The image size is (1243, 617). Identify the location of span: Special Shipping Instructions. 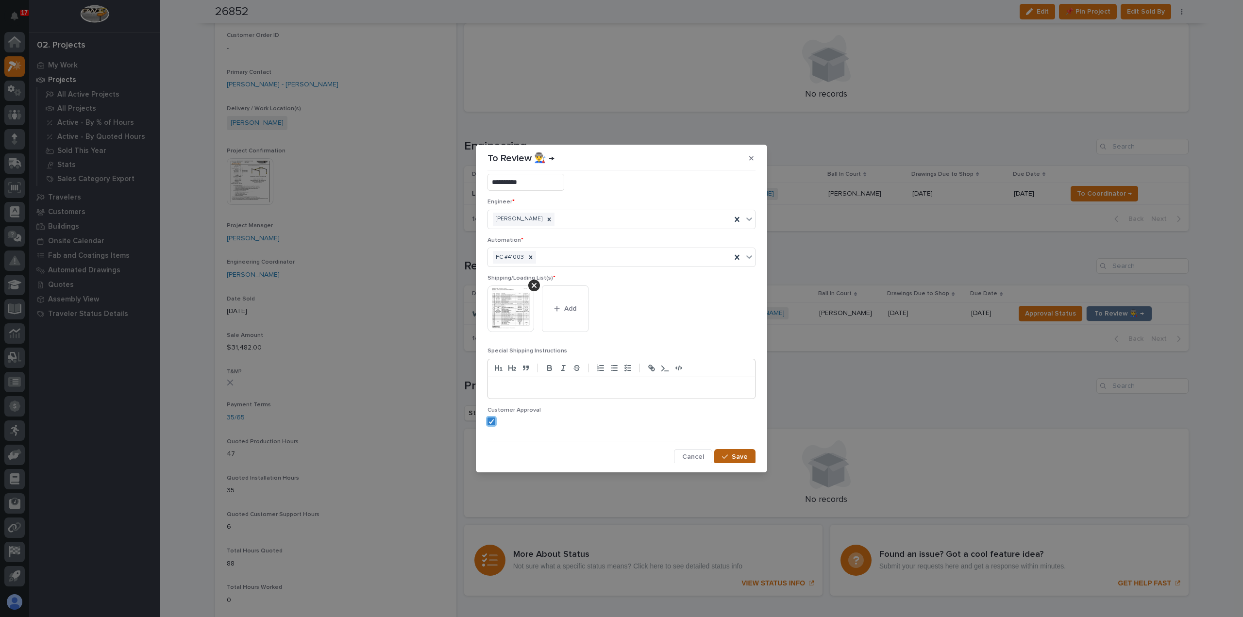
(527, 351).